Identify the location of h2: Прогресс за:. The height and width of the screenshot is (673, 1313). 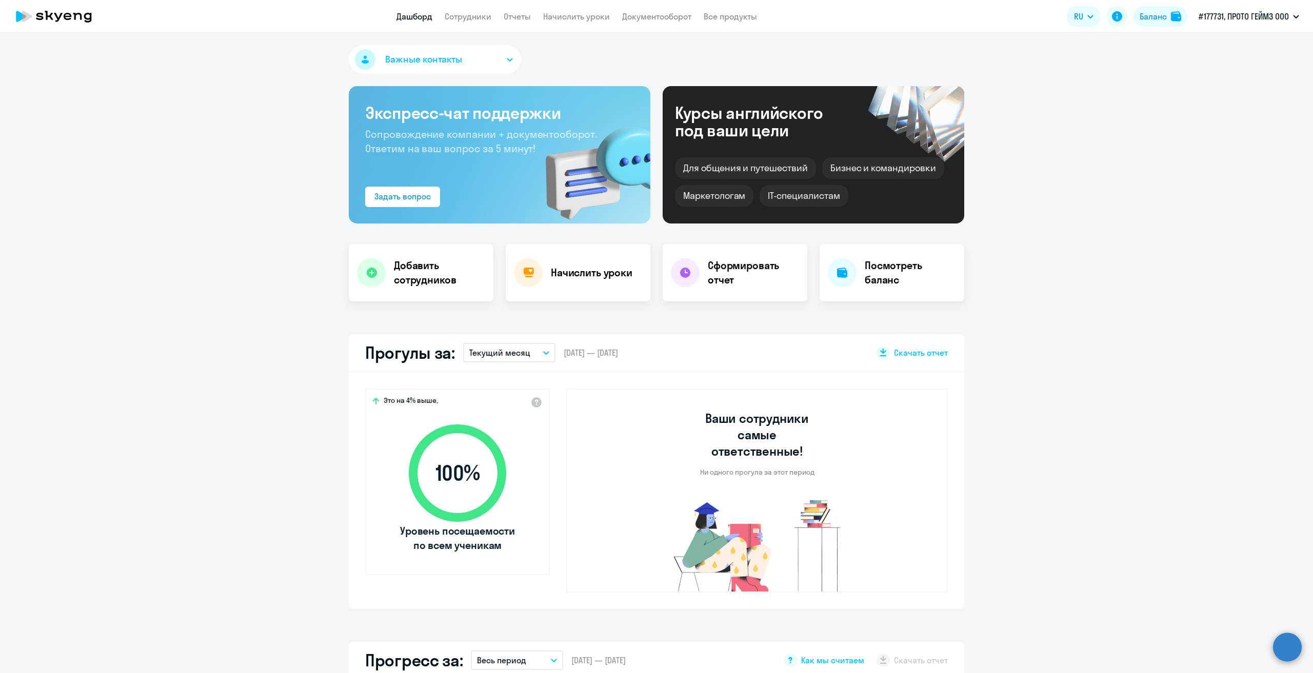
(414, 661).